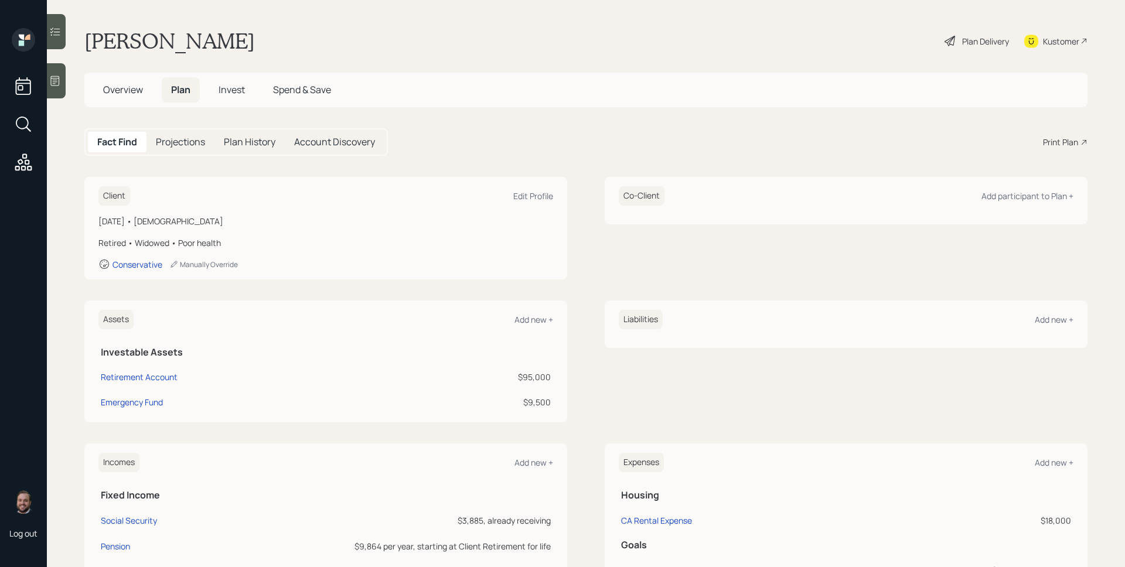 This screenshot has width=1125, height=567. I want to click on h6: Liabilities, so click(641, 319).